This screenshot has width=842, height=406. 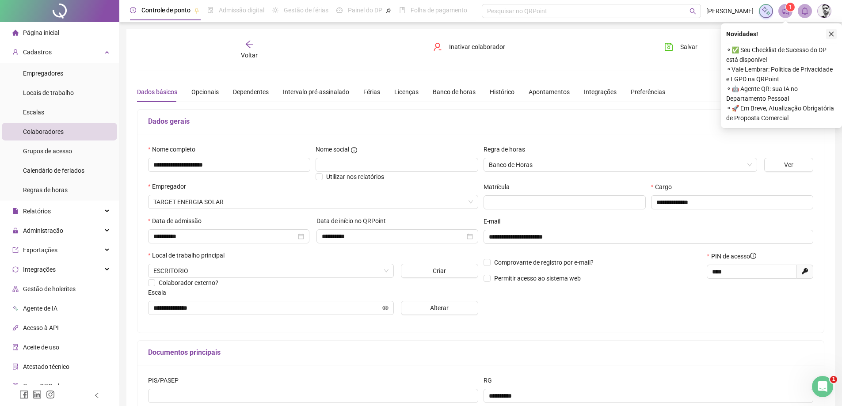 I want to click on span: Aceite de uso, so click(x=41, y=347).